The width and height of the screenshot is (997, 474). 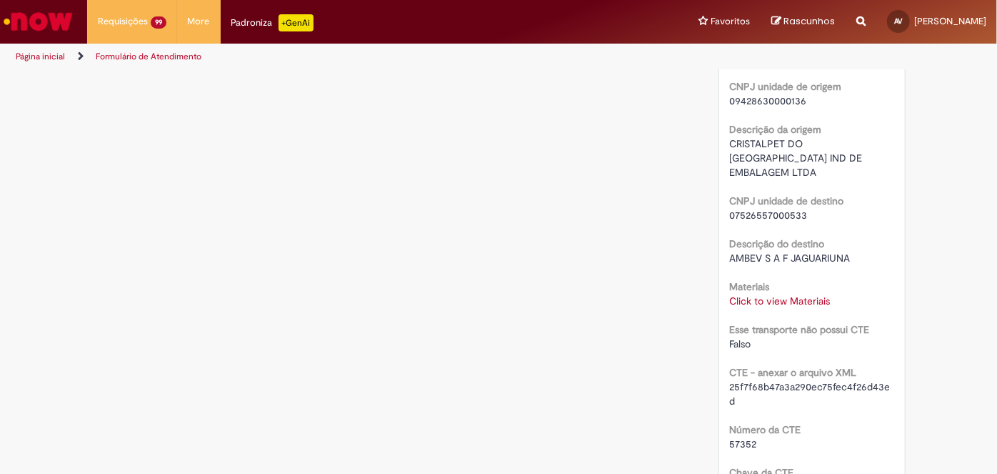 What do you see at coordinates (769, 101) in the screenshot?
I see `span: 09428630000136` at bounding box center [769, 101].